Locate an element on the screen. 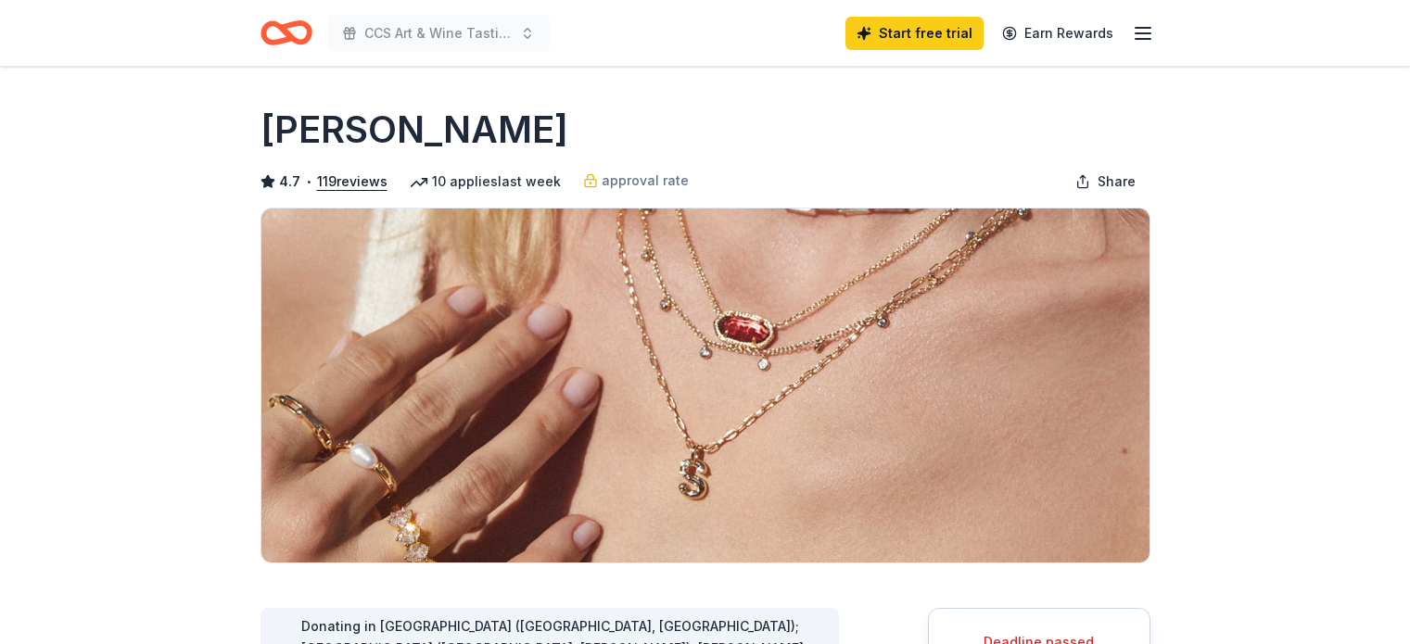 The image size is (1410, 644). a: approval rate is located at coordinates (636, 181).